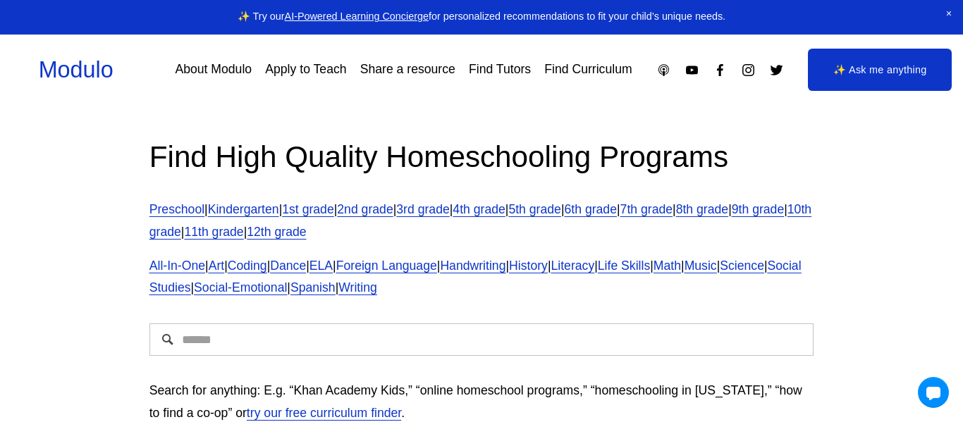 The height and width of the screenshot is (422, 963). Describe the element at coordinates (472, 266) in the screenshot. I see `a: Handwriting` at that location.